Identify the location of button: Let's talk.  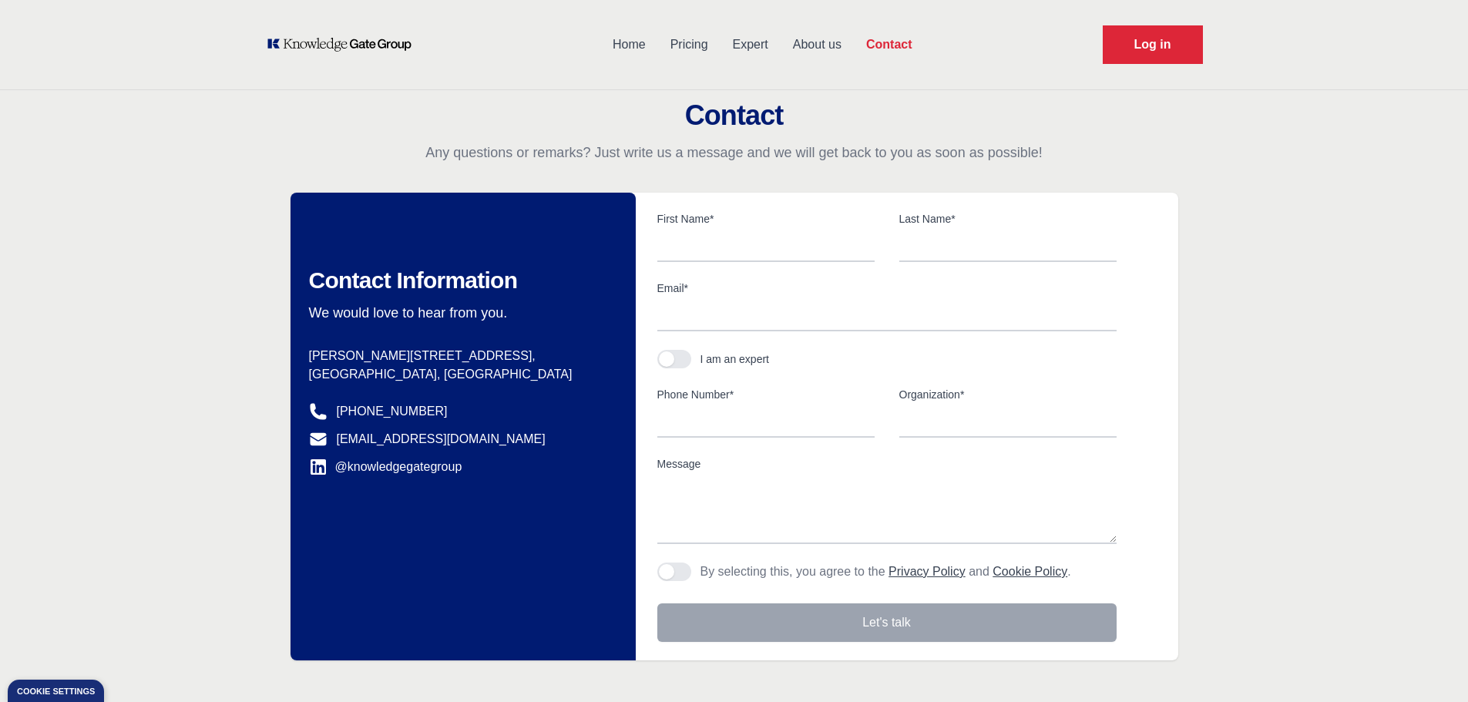
(887, 622).